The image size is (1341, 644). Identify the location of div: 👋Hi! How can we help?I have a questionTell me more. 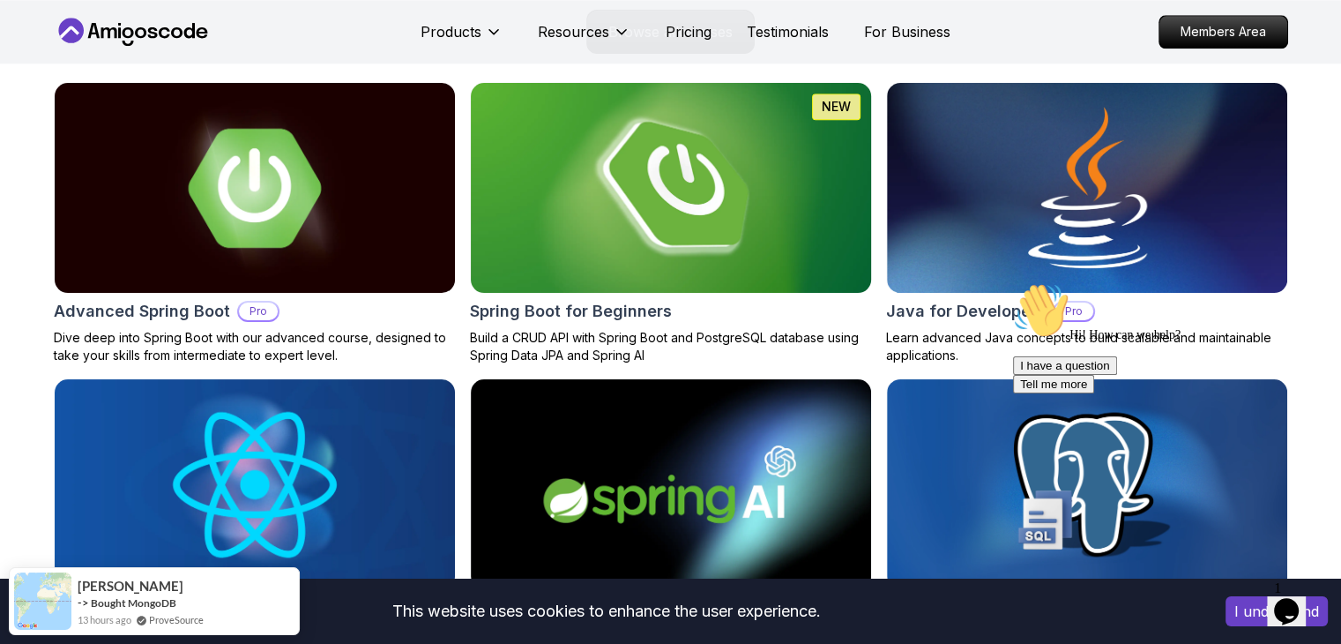
(166, 63).